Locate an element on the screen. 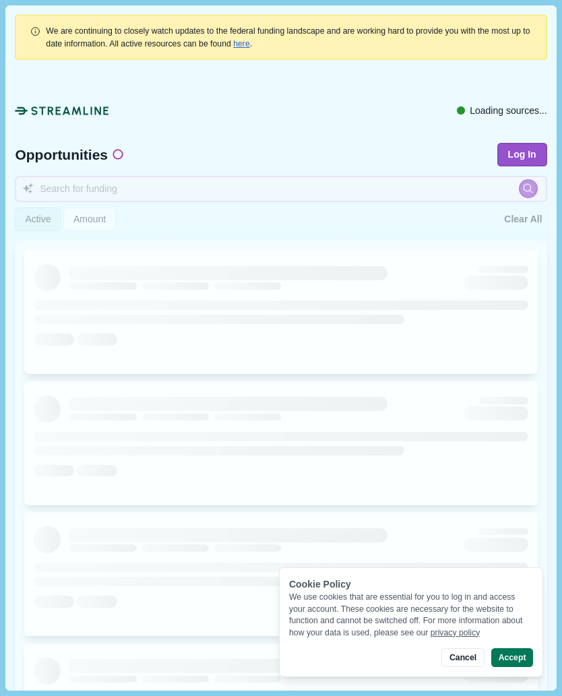 This screenshot has height=696, width=562. button: Cancel is located at coordinates (462, 657).